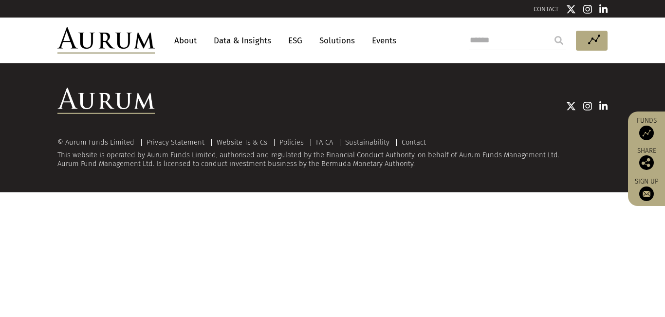 The height and width of the screenshot is (317, 665). Describe the element at coordinates (295, 40) in the screenshot. I see `a: ESG` at that location.